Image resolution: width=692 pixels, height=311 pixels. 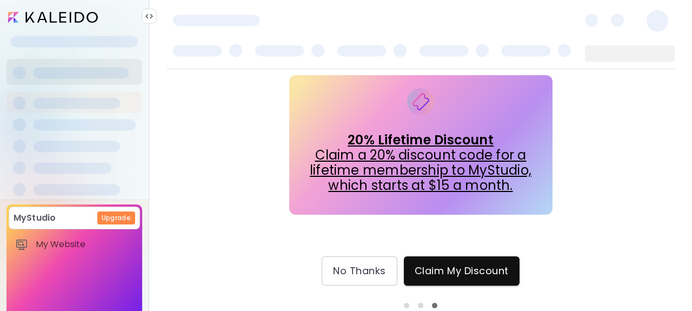 What do you see at coordinates (149, 16) in the screenshot?
I see `img: collapse` at bounding box center [149, 16].